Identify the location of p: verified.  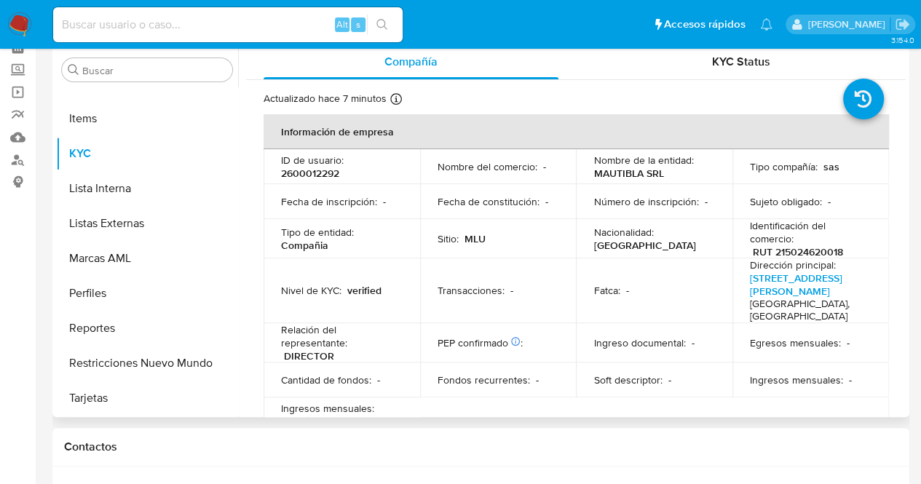
(364, 290).